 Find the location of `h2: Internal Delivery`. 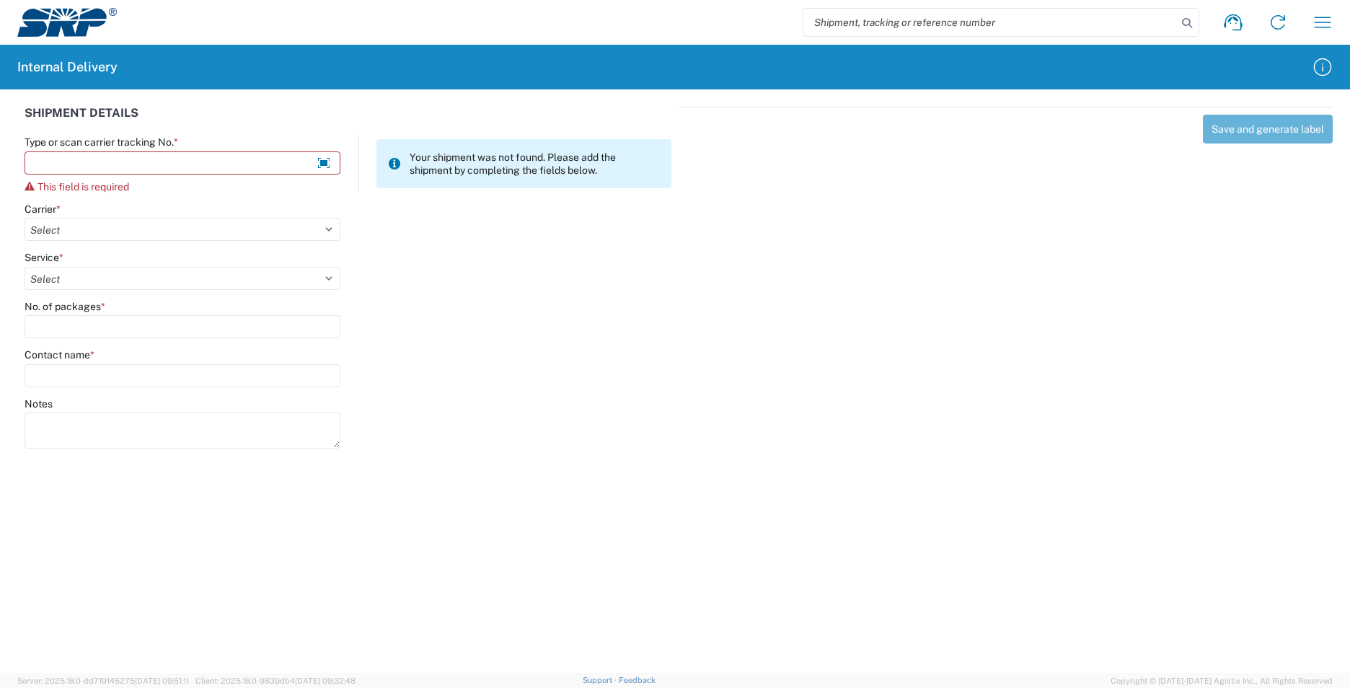

h2: Internal Delivery is located at coordinates (67, 67).